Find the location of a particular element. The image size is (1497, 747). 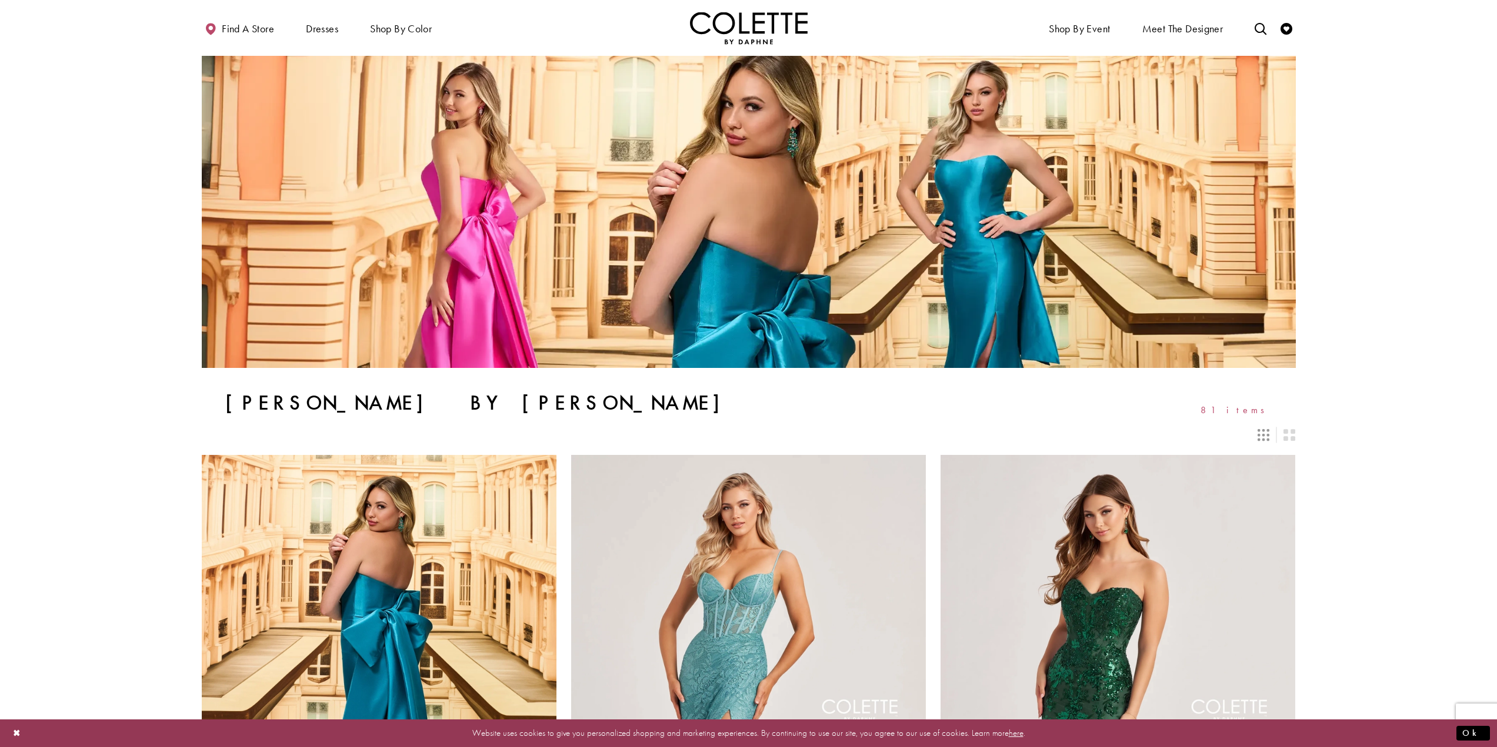

a: Visit Home Page is located at coordinates (749, 28).